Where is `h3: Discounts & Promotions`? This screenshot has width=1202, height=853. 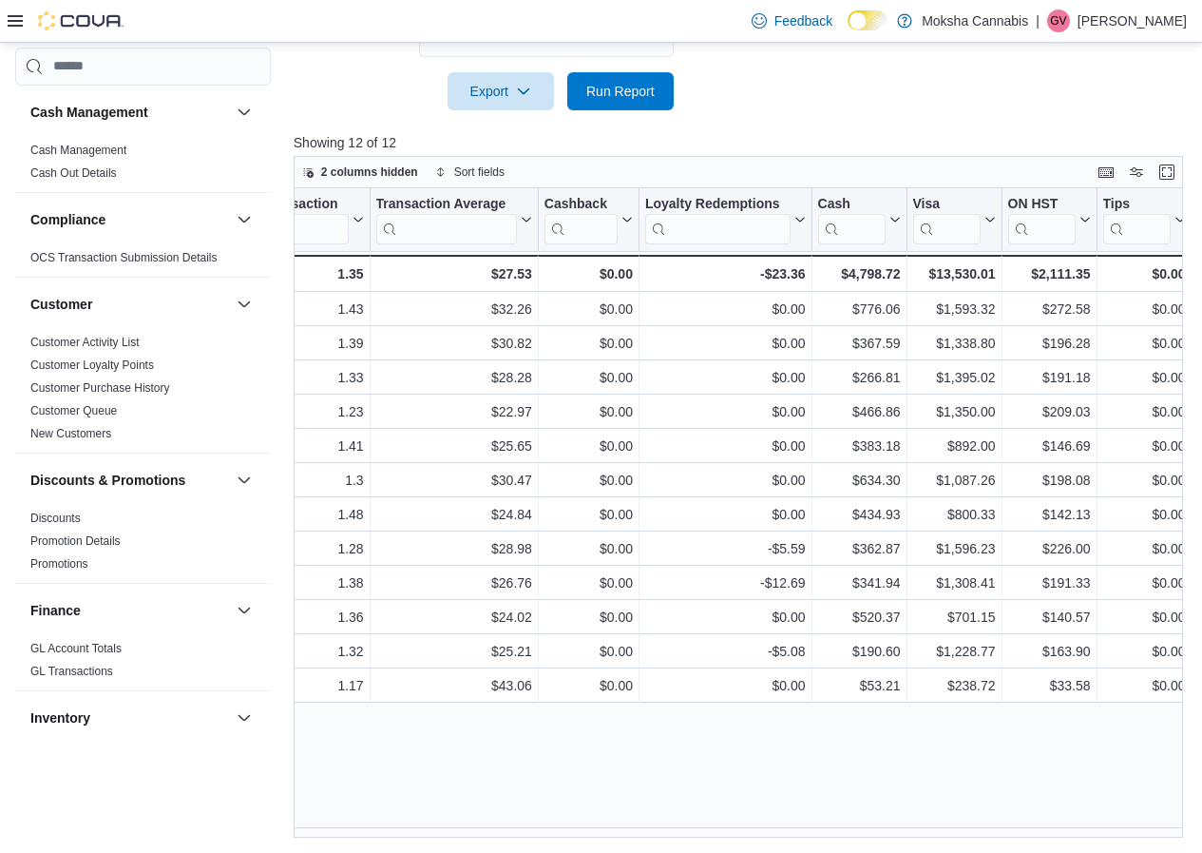 h3: Discounts & Promotions is located at coordinates (107, 480).